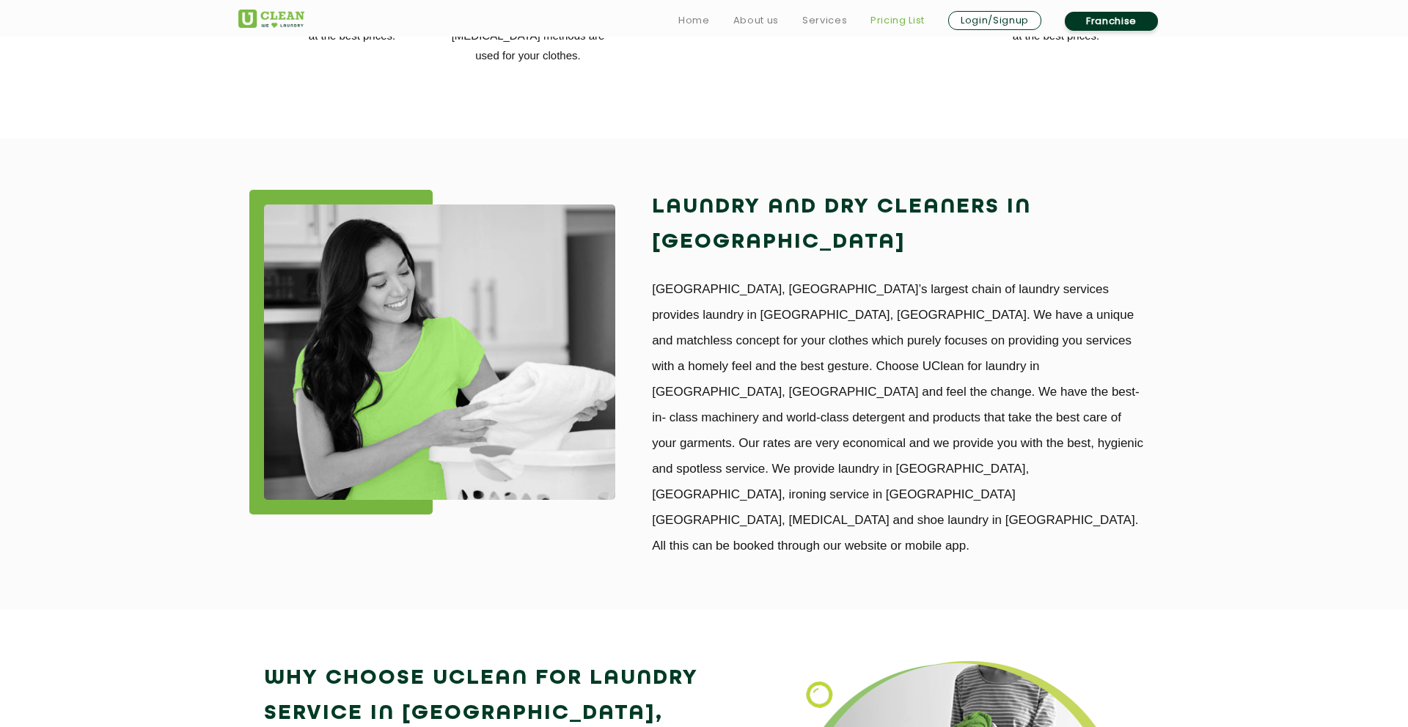  What do you see at coordinates (694, 21) in the screenshot?
I see `a: Home` at bounding box center [694, 21].